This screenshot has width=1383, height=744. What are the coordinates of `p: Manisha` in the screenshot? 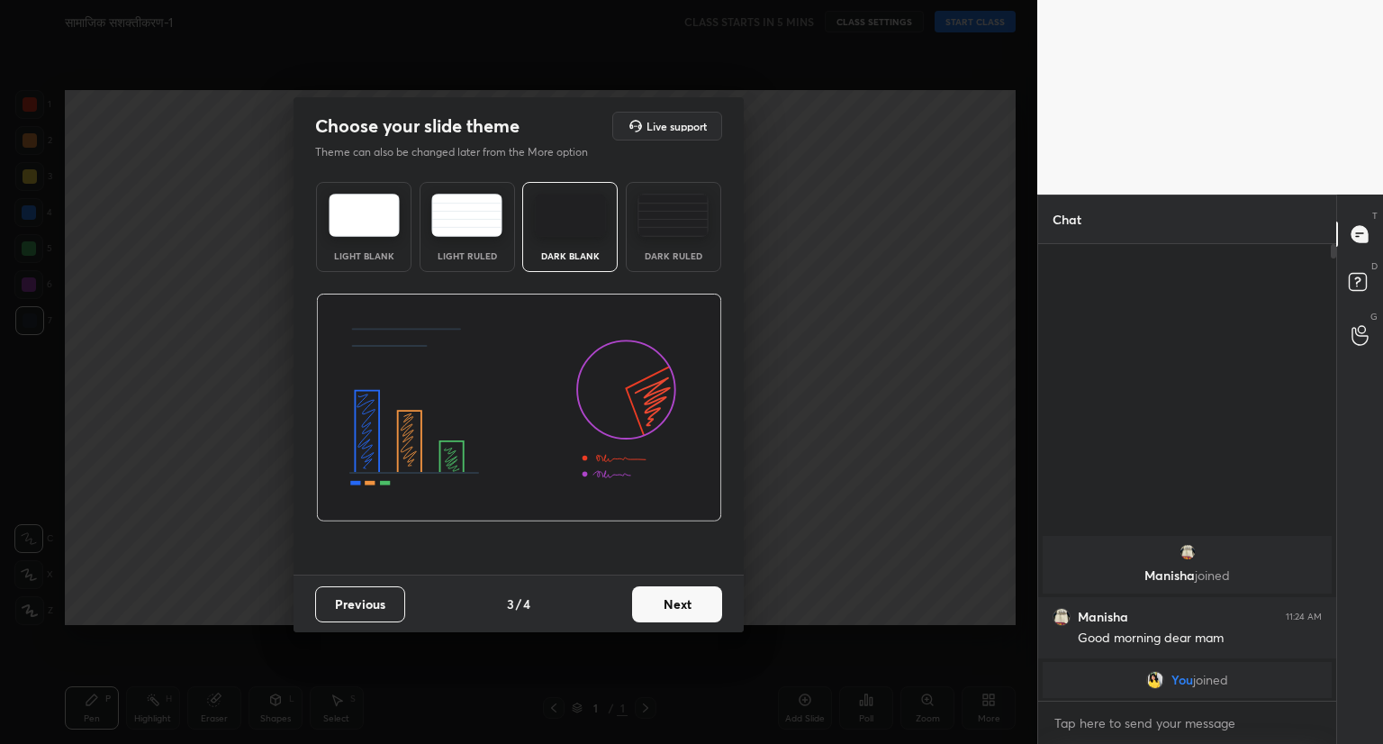 It's located at (1186, 575).